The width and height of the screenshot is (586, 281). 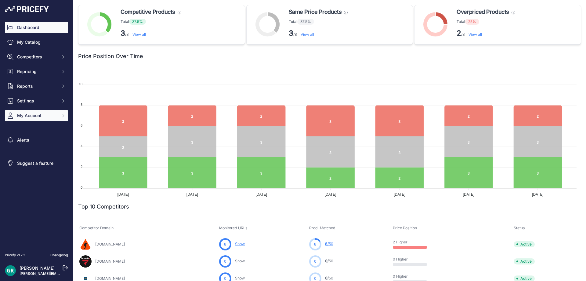 What do you see at coordinates (111, 56) in the screenshot?
I see `h2: Price Position Over Time` at bounding box center [111, 56].